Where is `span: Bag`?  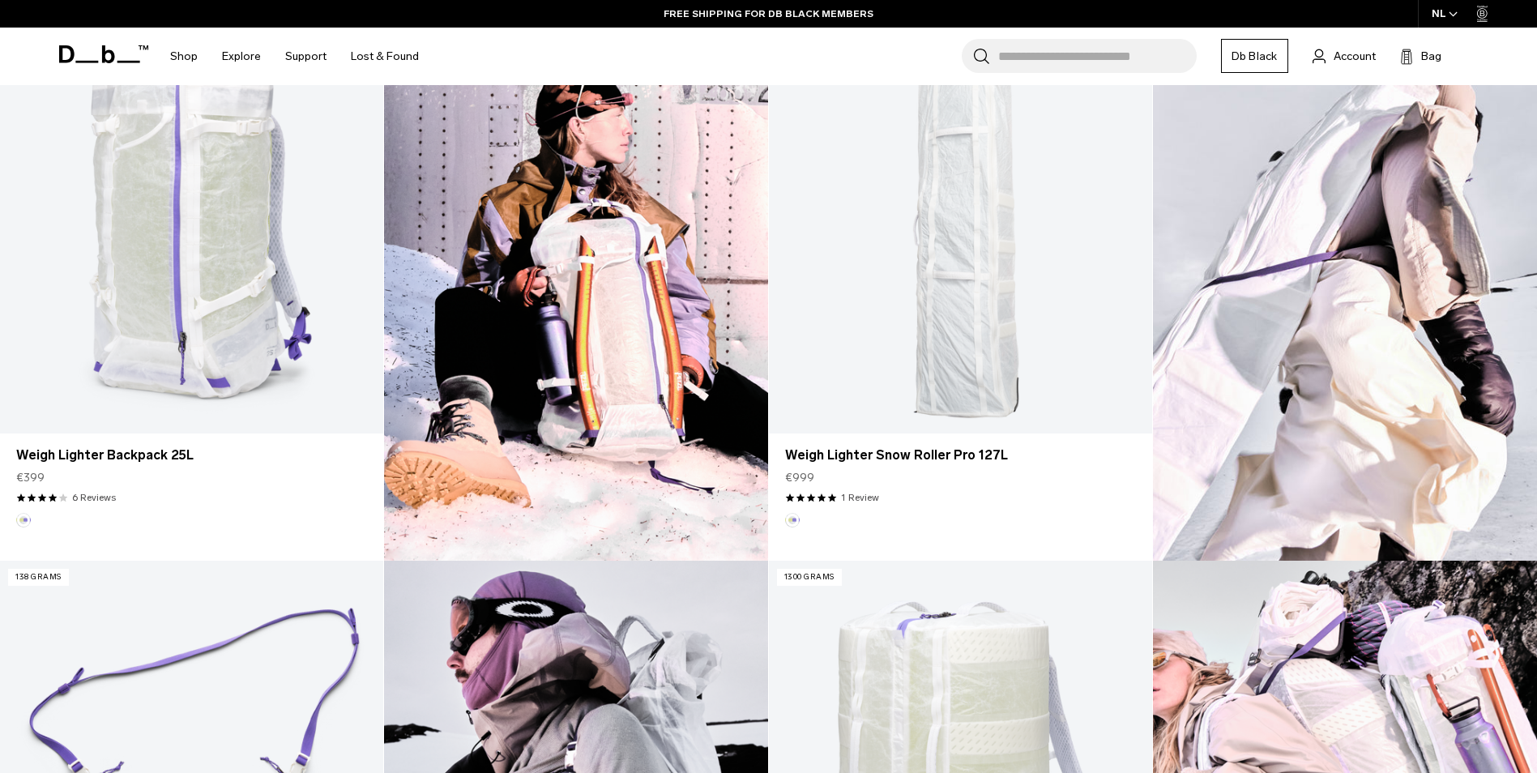 span: Bag is located at coordinates (1431, 56).